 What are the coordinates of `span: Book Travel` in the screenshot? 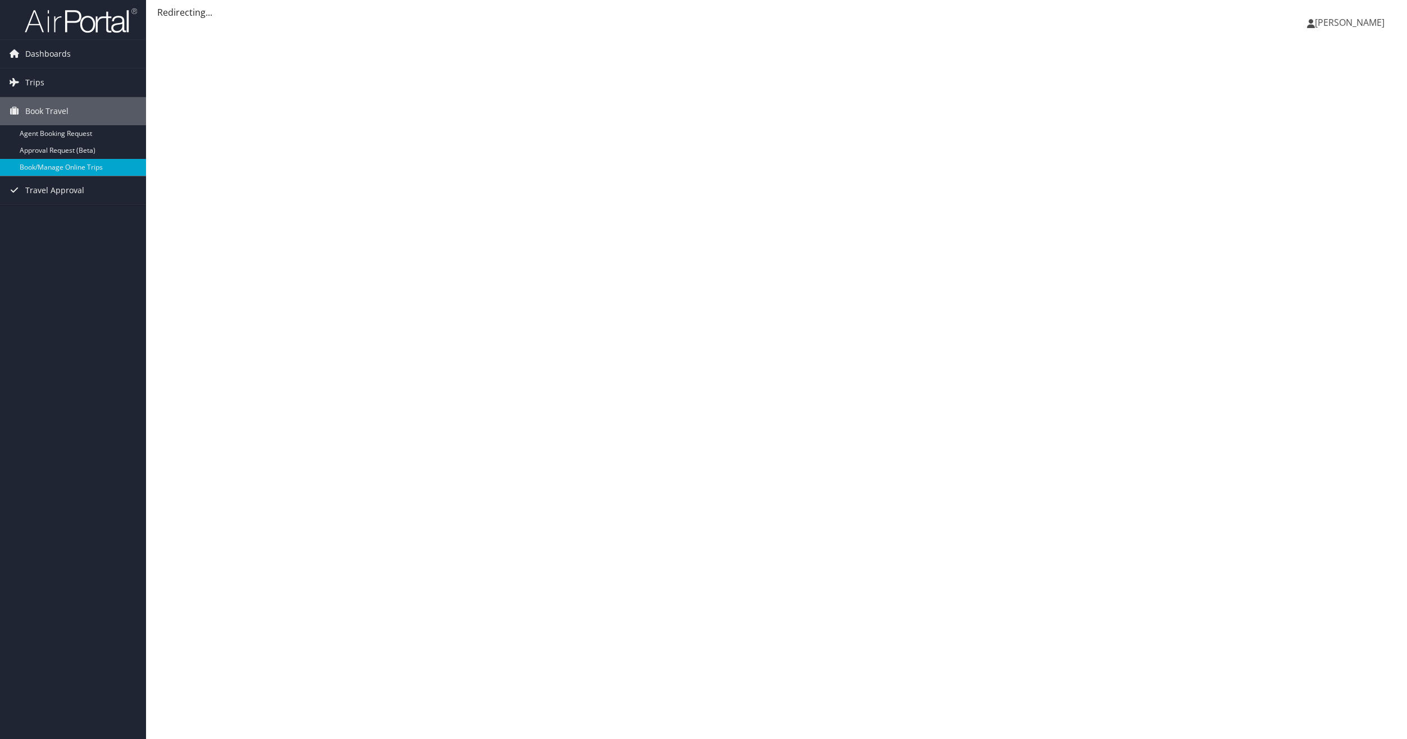 It's located at (47, 111).